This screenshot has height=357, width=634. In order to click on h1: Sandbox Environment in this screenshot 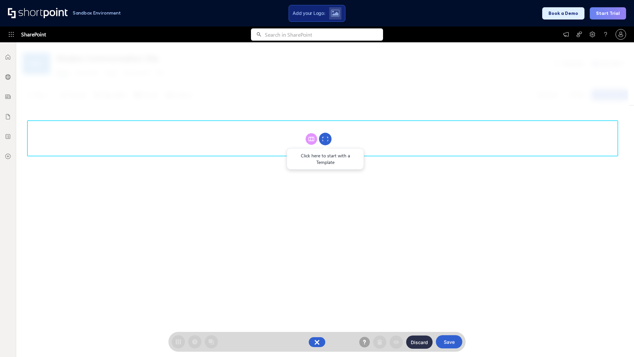, I will do `click(97, 13)`.